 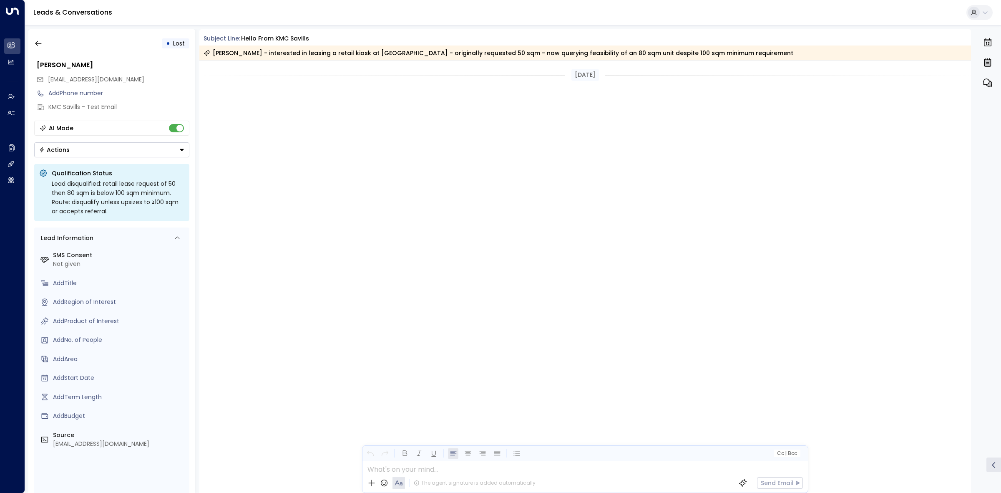 What do you see at coordinates (112, 150) in the screenshot?
I see `div: Button group with a nested menu` at bounding box center [112, 150].